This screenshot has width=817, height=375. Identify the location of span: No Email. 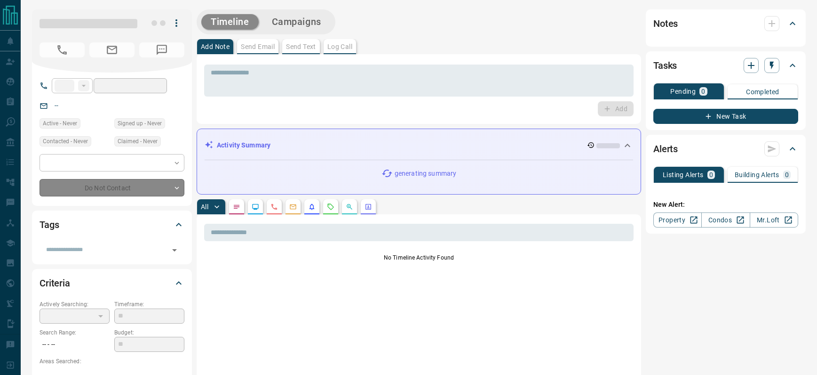
(112, 50).